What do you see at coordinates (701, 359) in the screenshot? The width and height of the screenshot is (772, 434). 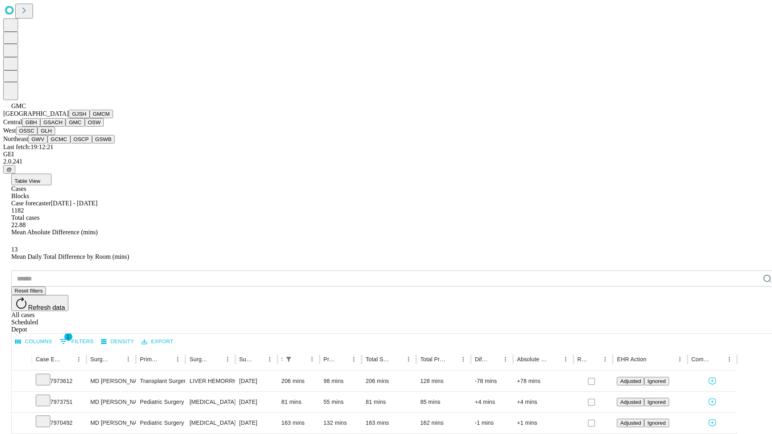 I see `div: Comments` at bounding box center [701, 359].